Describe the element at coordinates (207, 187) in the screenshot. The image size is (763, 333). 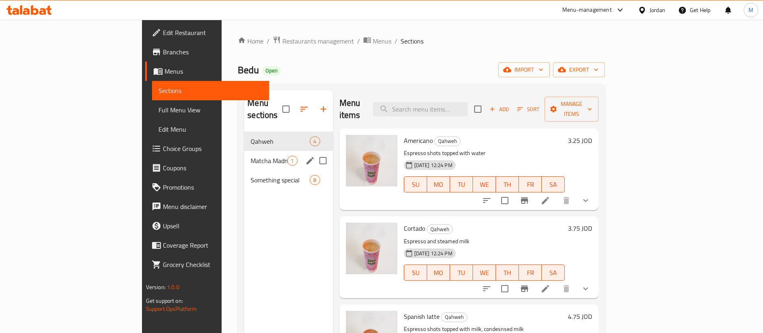
I see `a: Promotions` at that location.